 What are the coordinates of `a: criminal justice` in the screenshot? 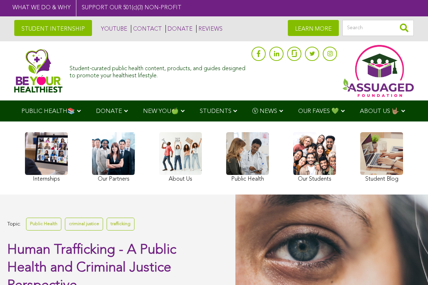 It's located at (84, 224).